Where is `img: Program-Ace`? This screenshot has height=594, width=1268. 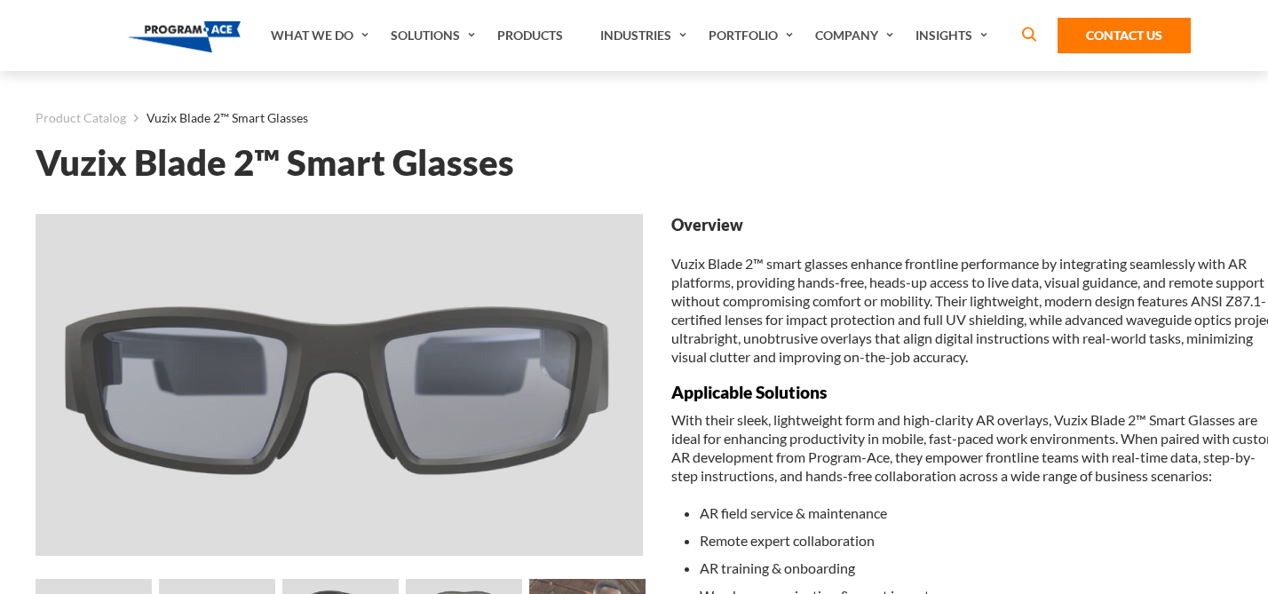 img: Program-Ace is located at coordinates (184, 36).